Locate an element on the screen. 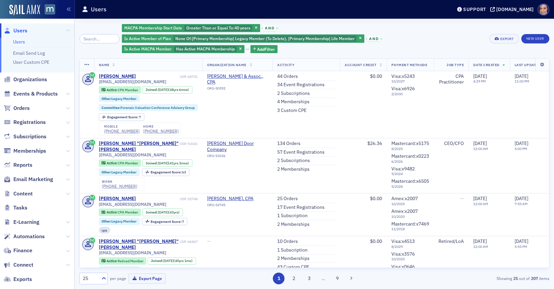 This screenshot has width=554, height=289. span: $0.00 is located at coordinates (376, 241).